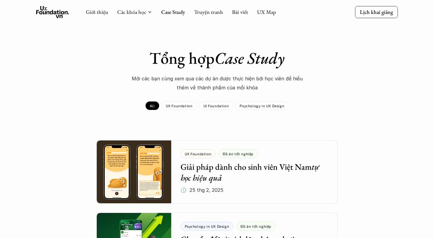 The image size is (434, 238). I want to click on p: Lịch khai giảng, so click(377, 12).